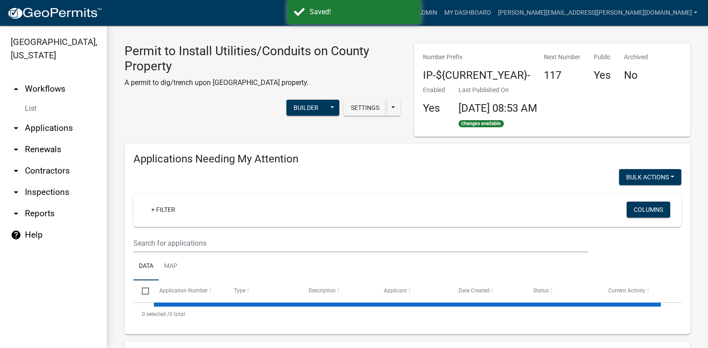  What do you see at coordinates (650, 177) in the screenshot?
I see `button: Bulk Actions` at bounding box center [650, 177].